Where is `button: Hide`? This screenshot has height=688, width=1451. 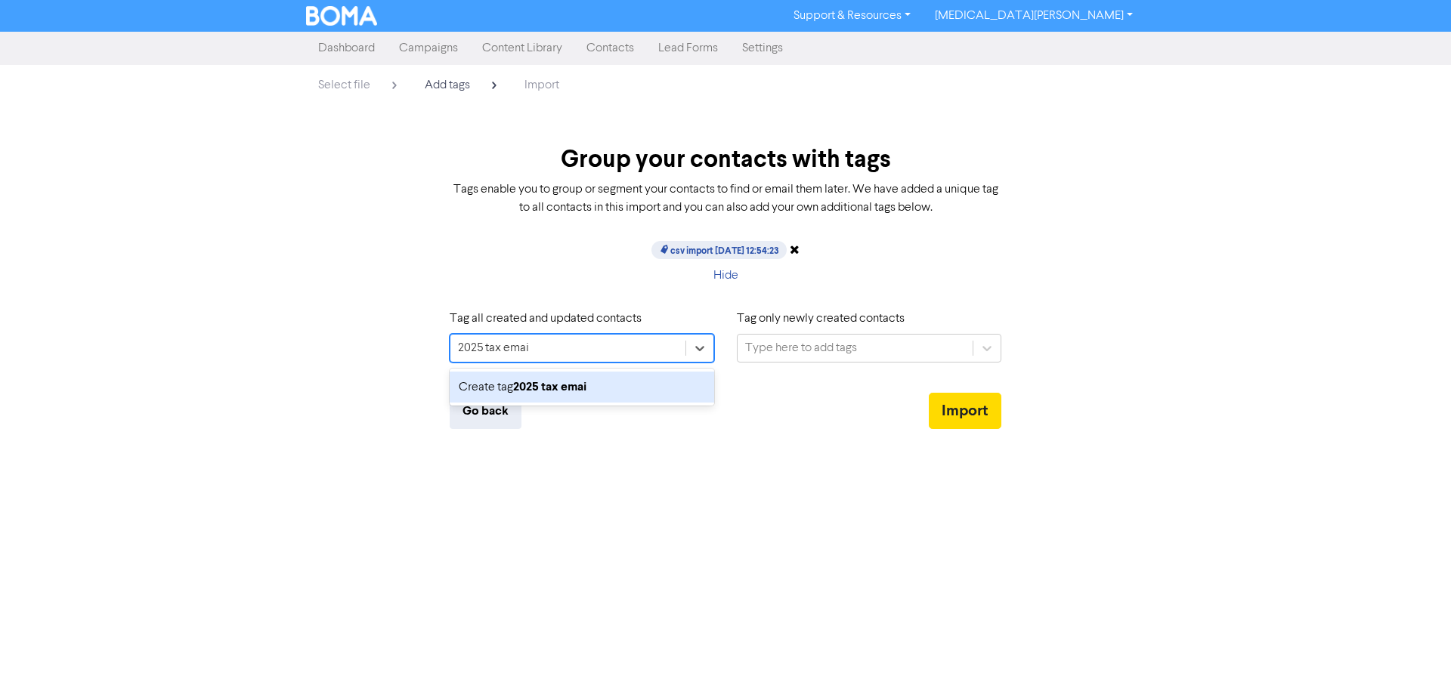
button: Hide is located at coordinates (725, 276).